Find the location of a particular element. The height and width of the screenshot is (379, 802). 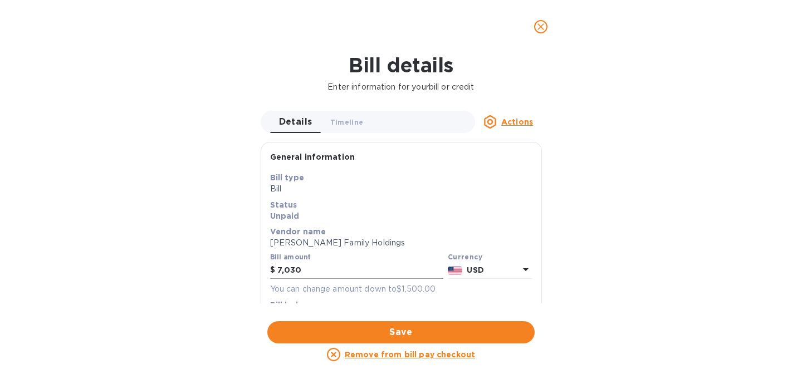

label: Bill amount is located at coordinates (290, 258).